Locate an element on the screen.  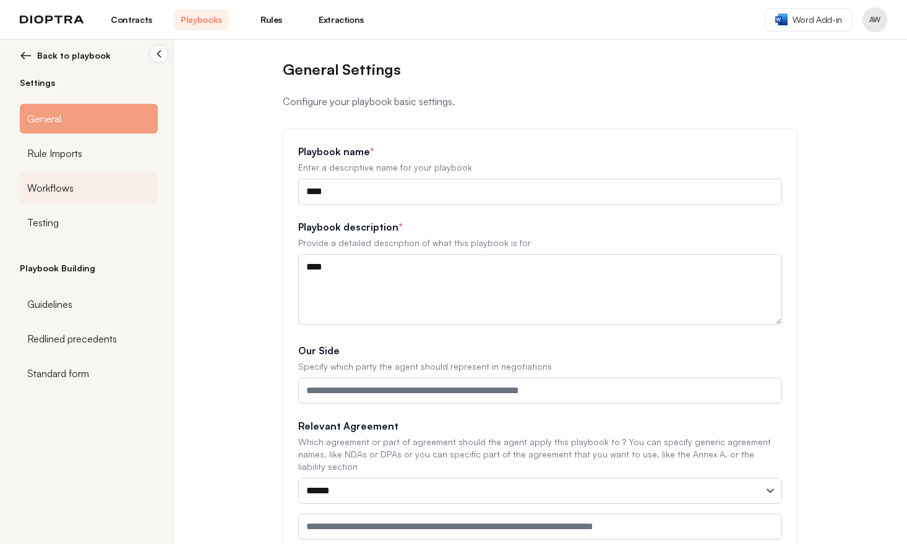
label: Playbook description is located at coordinates (540, 227).